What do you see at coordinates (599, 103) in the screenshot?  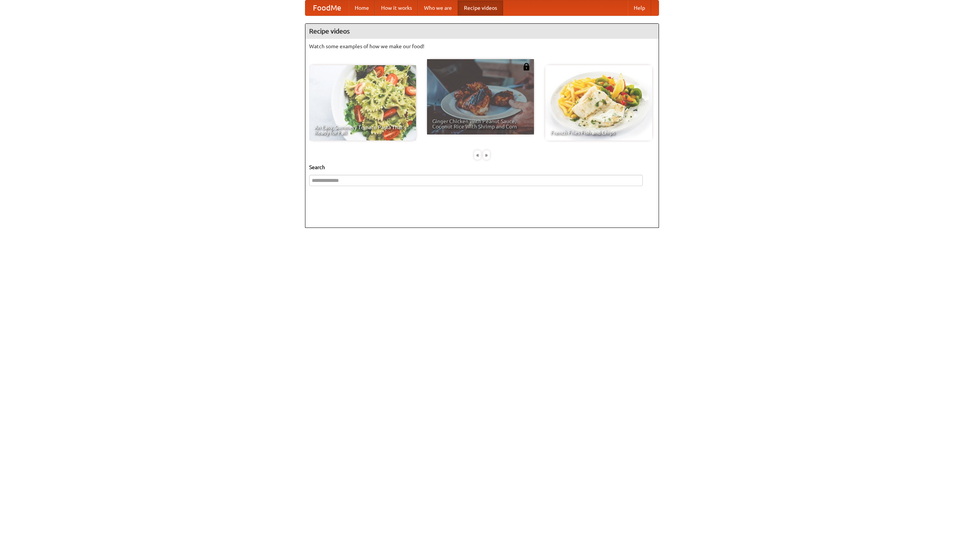 I see `a: French Fries Fish and Chips` at bounding box center [599, 103].